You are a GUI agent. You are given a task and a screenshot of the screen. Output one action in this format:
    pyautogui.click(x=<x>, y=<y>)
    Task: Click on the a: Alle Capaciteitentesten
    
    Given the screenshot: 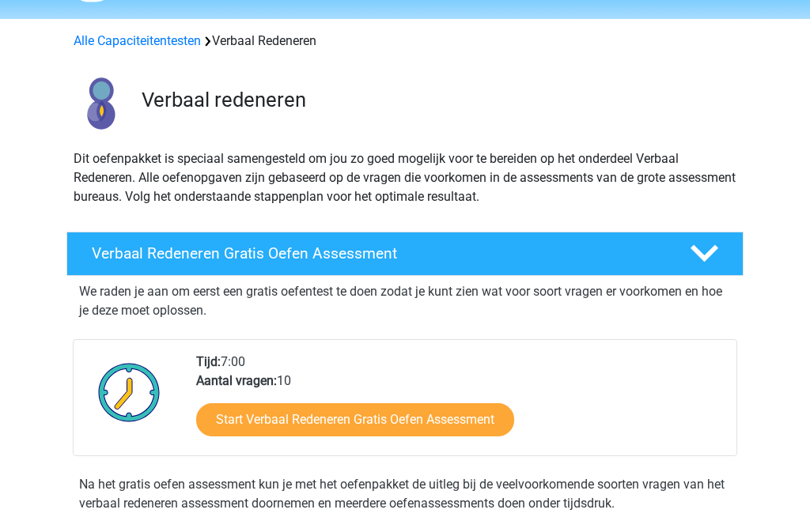 What is the action you would take?
    pyautogui.click(x=137, y=40)
    